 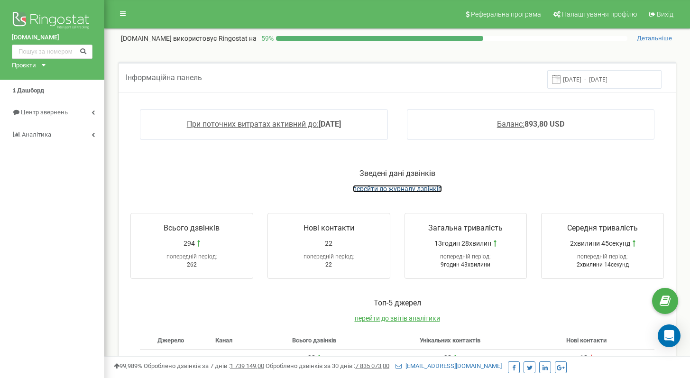 I want to click on u: 1 739 149,00, so click(x=247, y=366).